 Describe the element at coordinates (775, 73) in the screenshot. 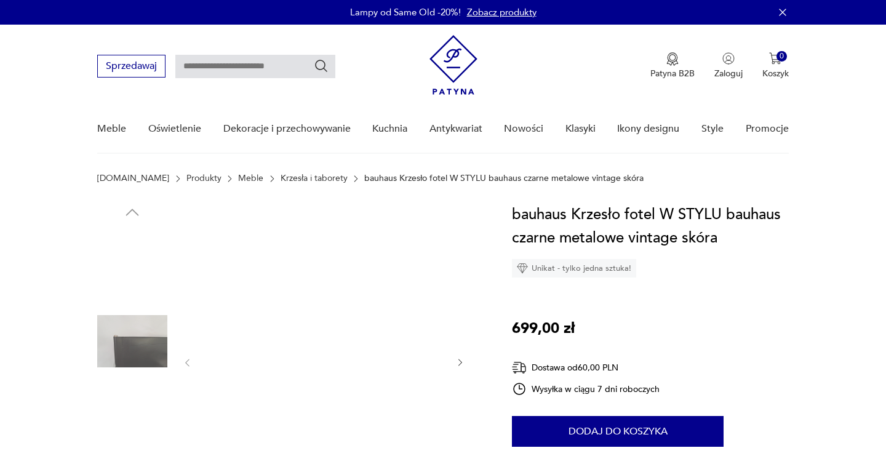

I see `p: Koszyk` at that location.